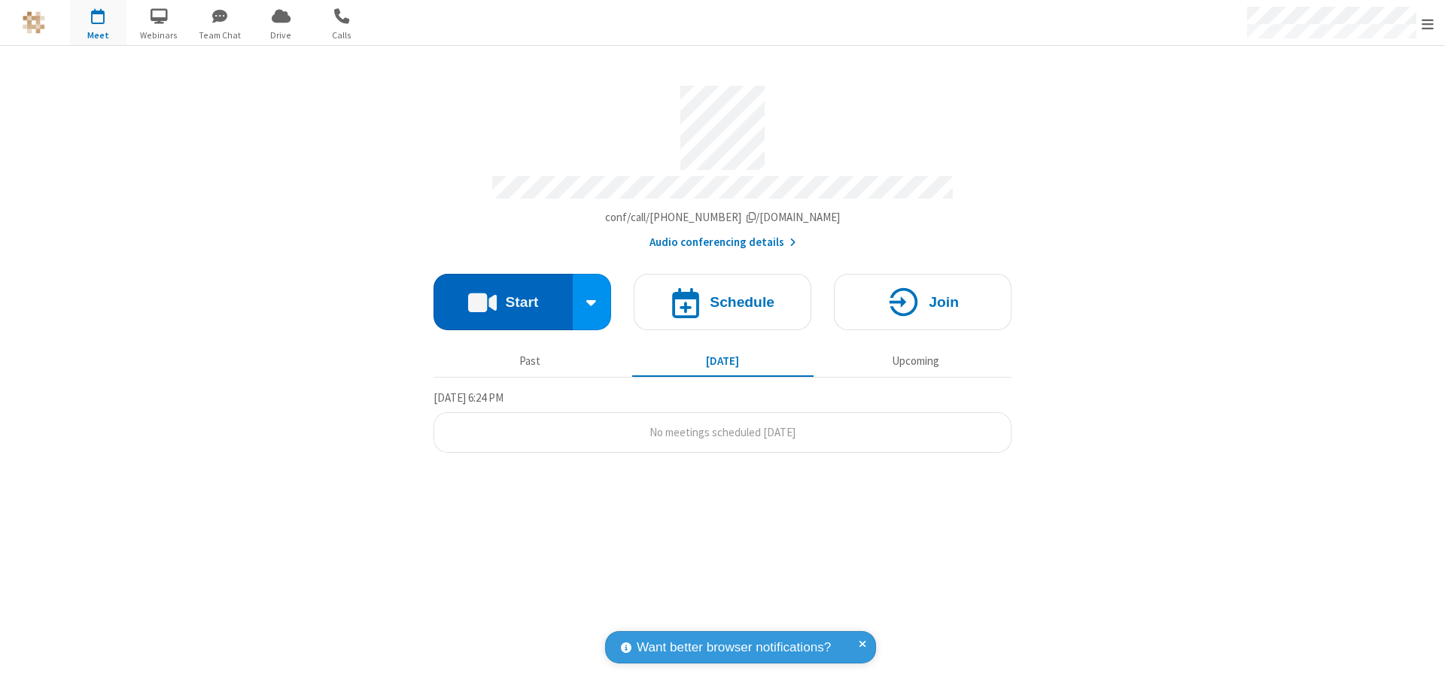 This screenshot has height=689, width=1445. Describe the element at coordinates (98, 35) in the screenshot. I see `span: Meet` at that location.